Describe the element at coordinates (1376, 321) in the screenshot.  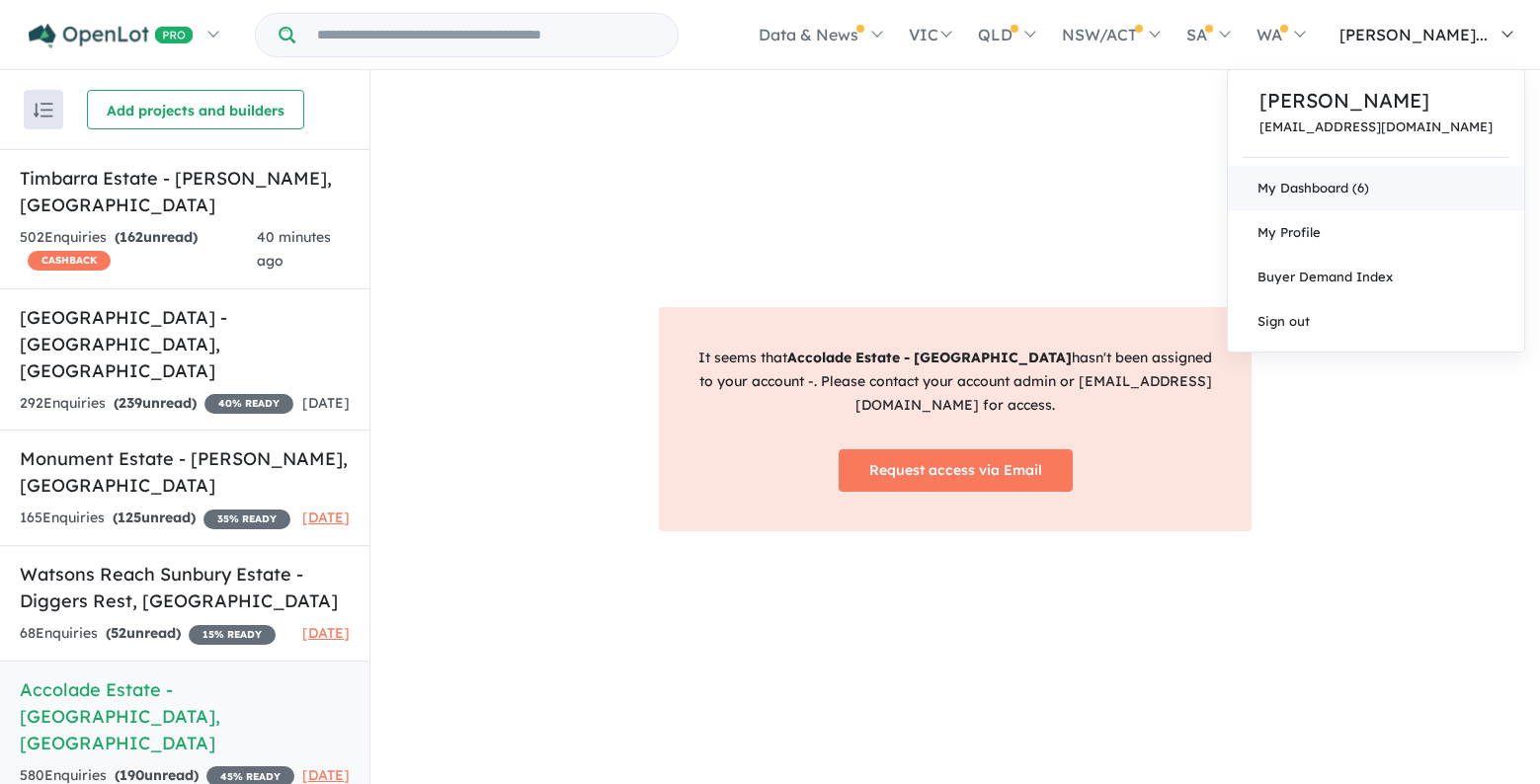
I see `a: Sign out` at that location.